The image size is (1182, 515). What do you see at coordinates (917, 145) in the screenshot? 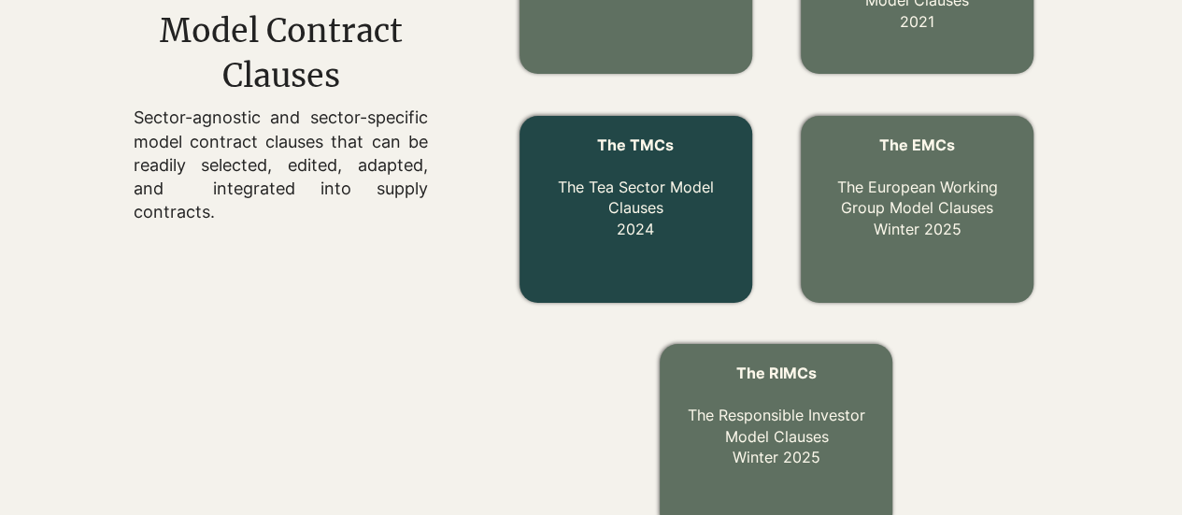
I see `span: The EMCs` at bounding box center [917, 145].